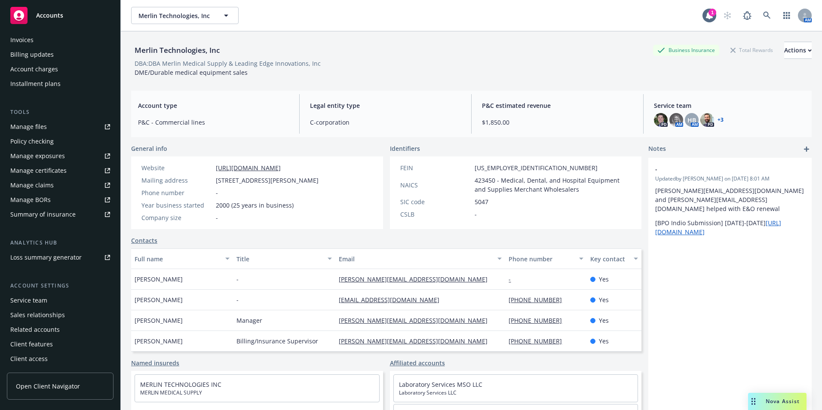 The image size is (822, 410). I want to click on div: Account charges, so click(34, 69).